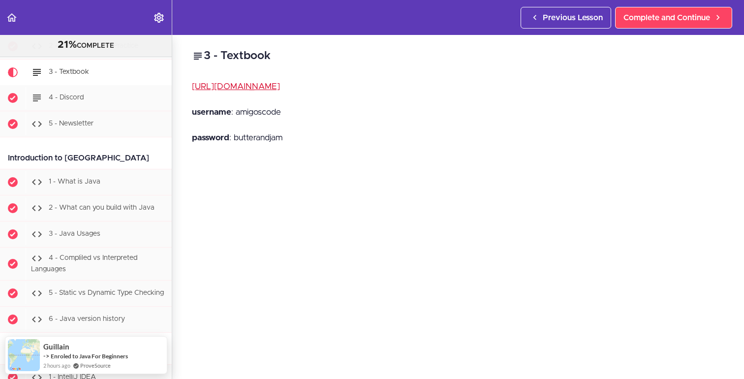 The image size is (744, 379). Describe the element at coordinates (89, 356) in the screenshot. I see `a: Enroled to Java For Beginners` at that location.